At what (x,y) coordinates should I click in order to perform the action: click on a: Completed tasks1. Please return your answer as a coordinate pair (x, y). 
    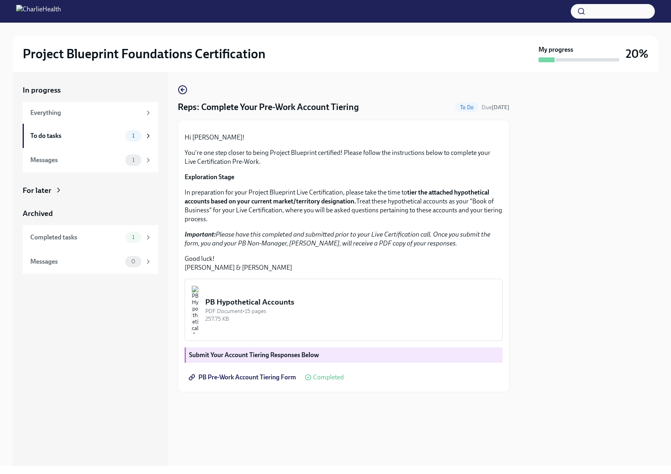
    Looking at the image, I should click on (91, 237).